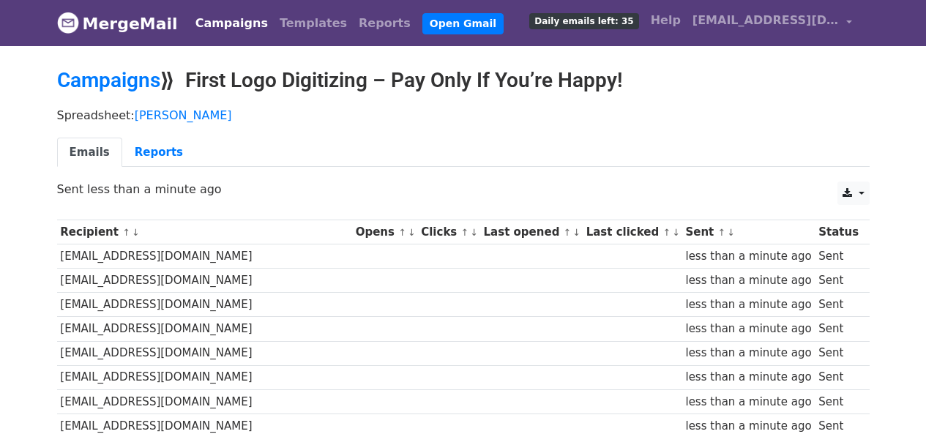 The image size is (926, 434). I want to click on a: Open Gmail, so click(463, 23).